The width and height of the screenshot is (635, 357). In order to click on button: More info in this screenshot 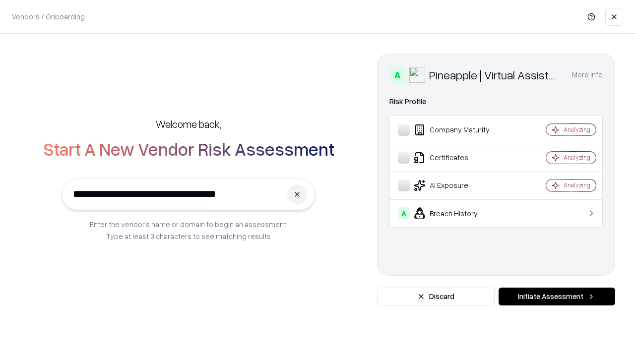, I will do `click(588, 75)`.